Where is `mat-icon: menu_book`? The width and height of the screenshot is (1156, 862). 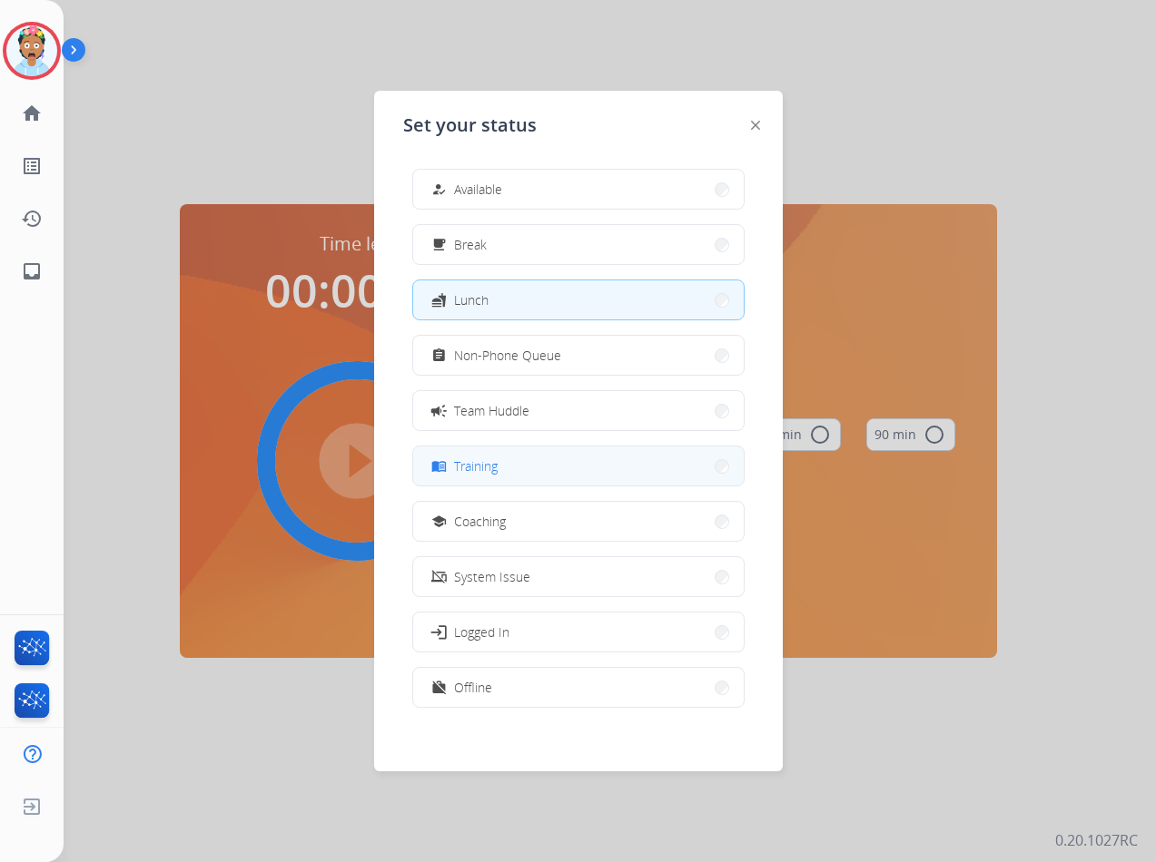 mat-icon: menu_book is located at coordinates (438, 466).